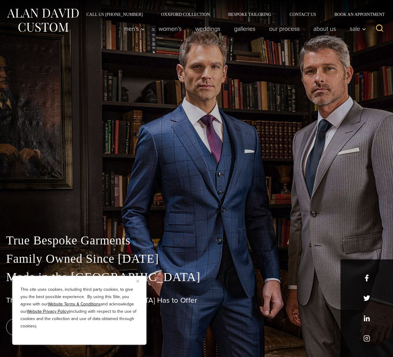  I want to click on a: Bespoke Tailoring, so click(249, 14).